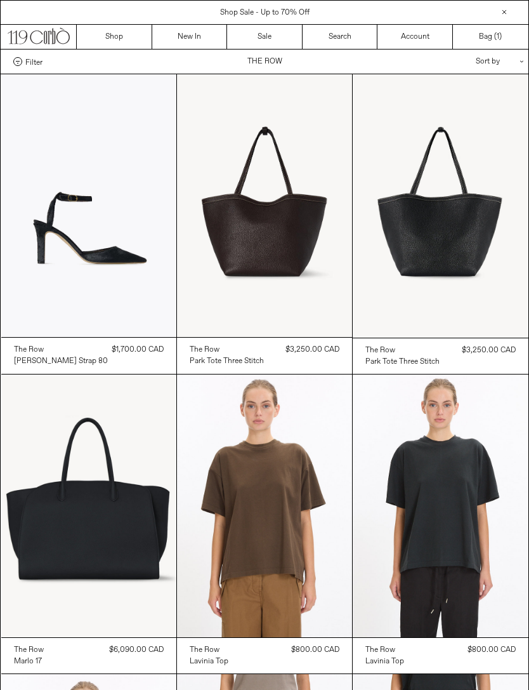  I want to click on a: Marlo 17, so click(29, 661).